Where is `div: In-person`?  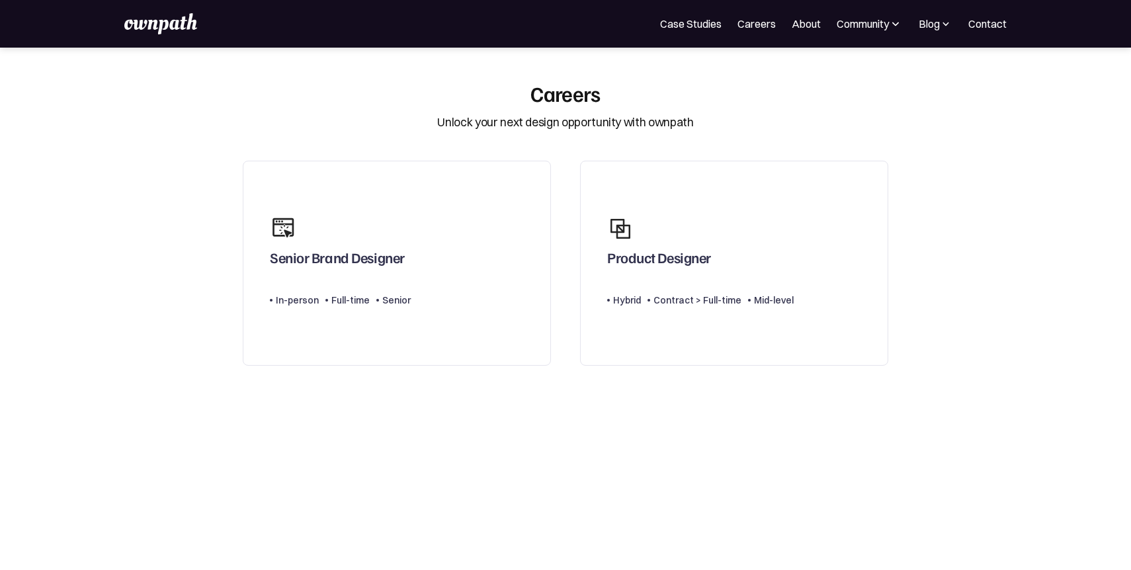 div: In-person is located at coordinates (297, 300).